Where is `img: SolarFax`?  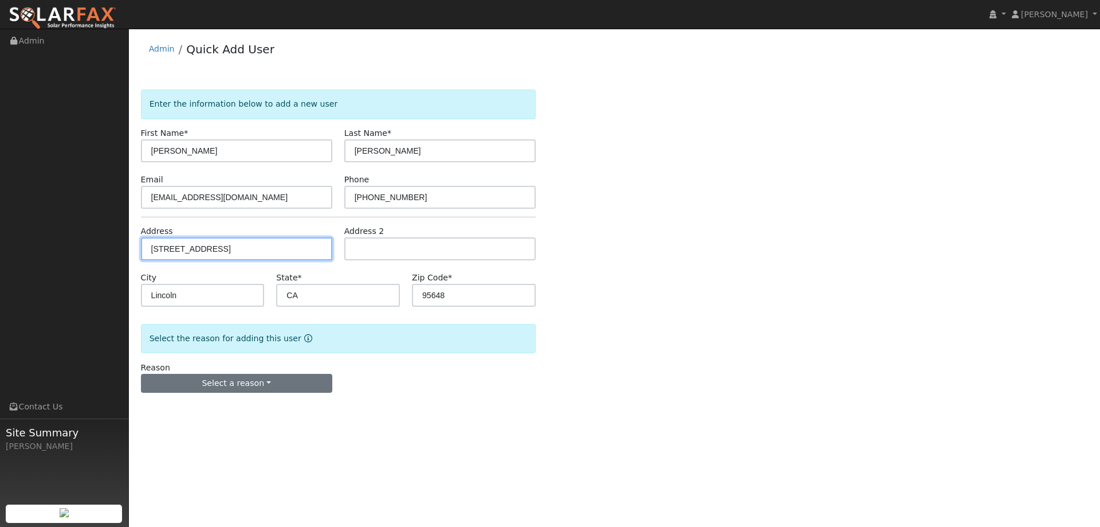 img: SolarFax is located at coordinates (62, 18).